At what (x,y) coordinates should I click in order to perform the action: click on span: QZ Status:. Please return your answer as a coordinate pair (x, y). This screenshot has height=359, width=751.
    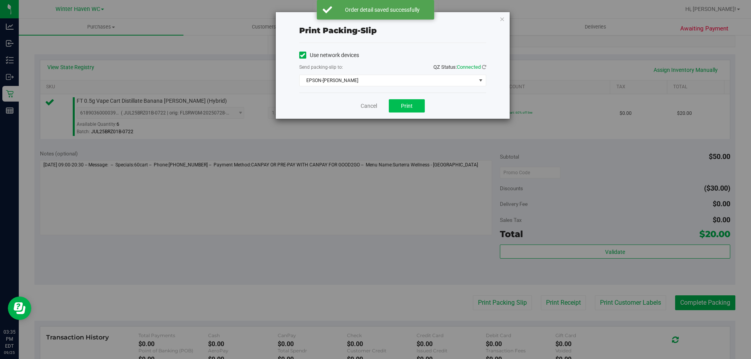
    Looking at the image, I should click on (459, 67).